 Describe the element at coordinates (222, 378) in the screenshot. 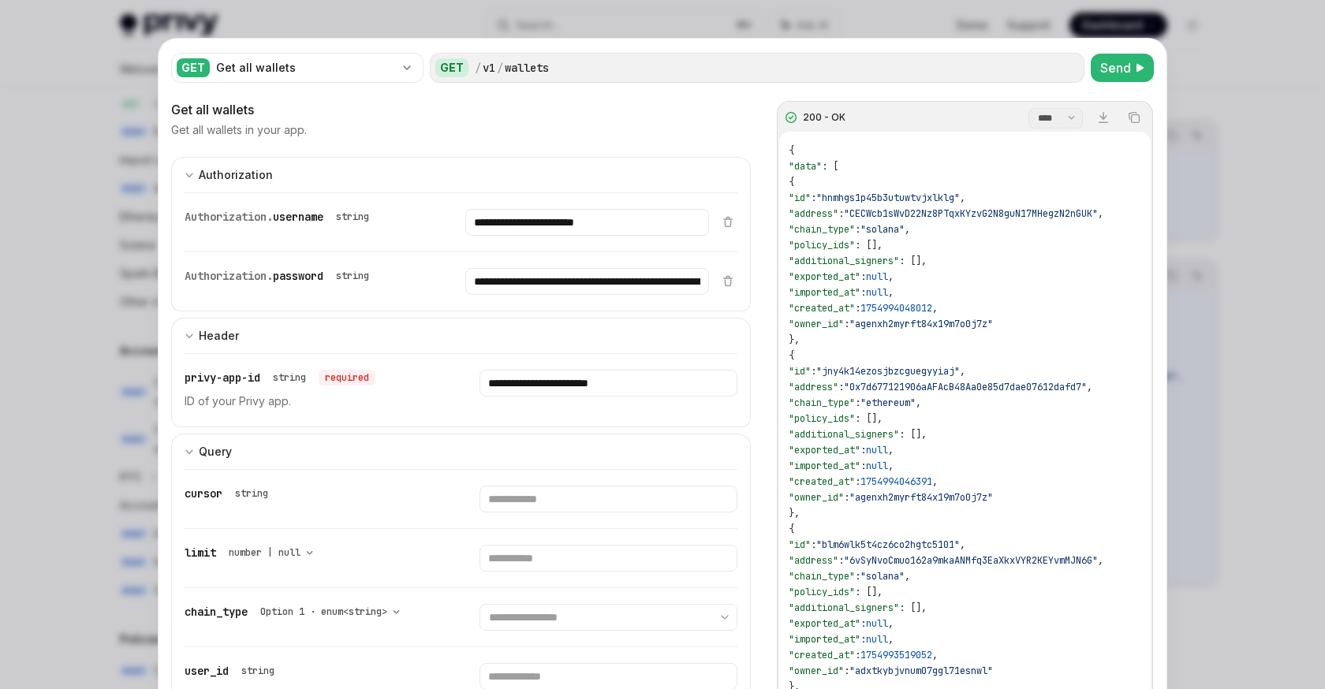

I see `span: privy-app-id` at that location.